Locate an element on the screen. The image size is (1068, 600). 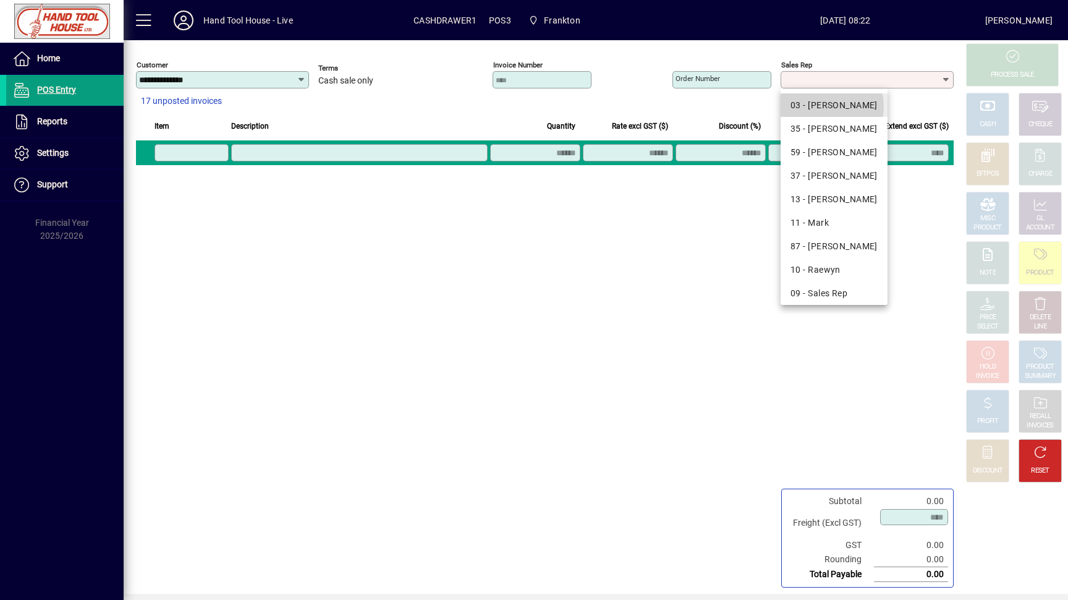
span: Rate excl GST ($) is located at coordinates (640, 126).